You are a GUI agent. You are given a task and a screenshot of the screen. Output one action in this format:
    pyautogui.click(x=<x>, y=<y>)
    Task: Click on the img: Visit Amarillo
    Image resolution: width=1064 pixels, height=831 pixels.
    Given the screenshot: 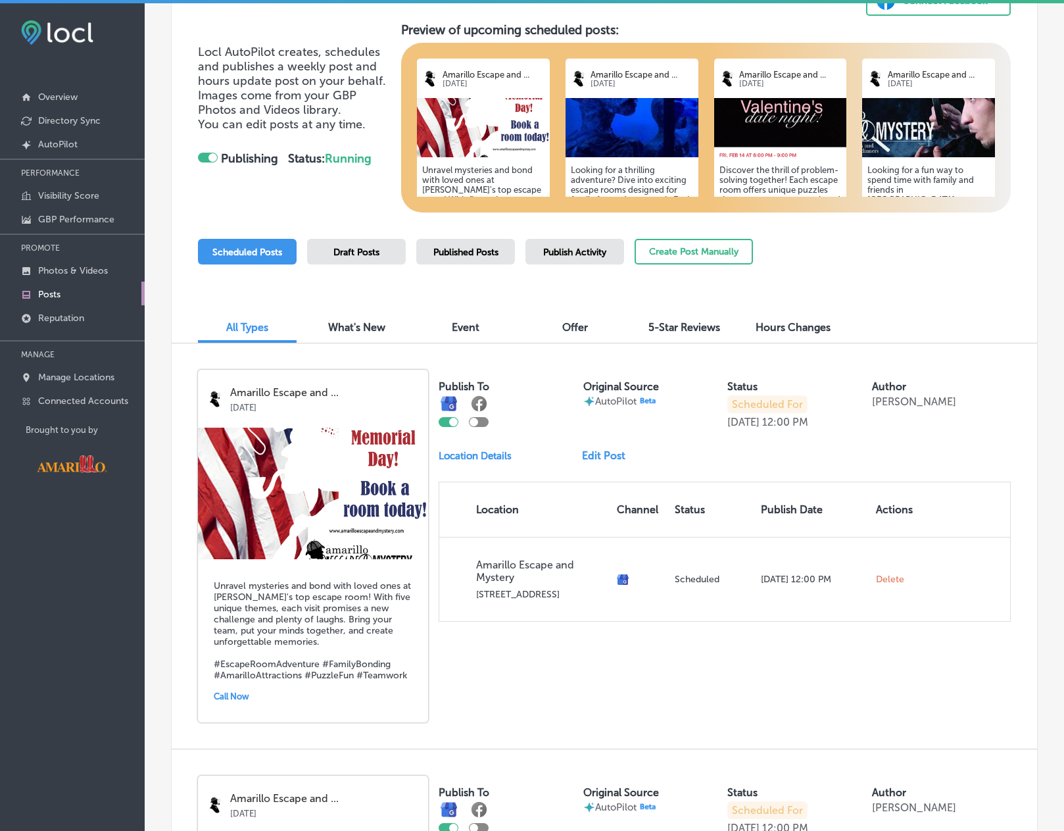 What is the action you would take?
    pyautogui.click(x=72, y=464)
    